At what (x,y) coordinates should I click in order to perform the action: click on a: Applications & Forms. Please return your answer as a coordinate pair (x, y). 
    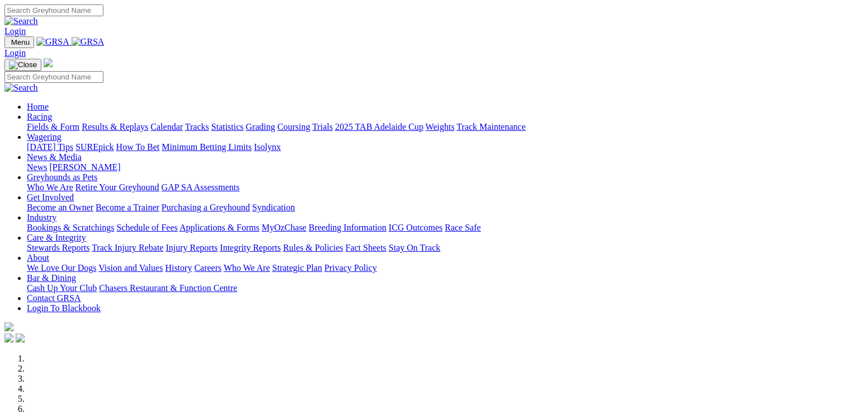
    Looking at the image, I should click on (219, 227).